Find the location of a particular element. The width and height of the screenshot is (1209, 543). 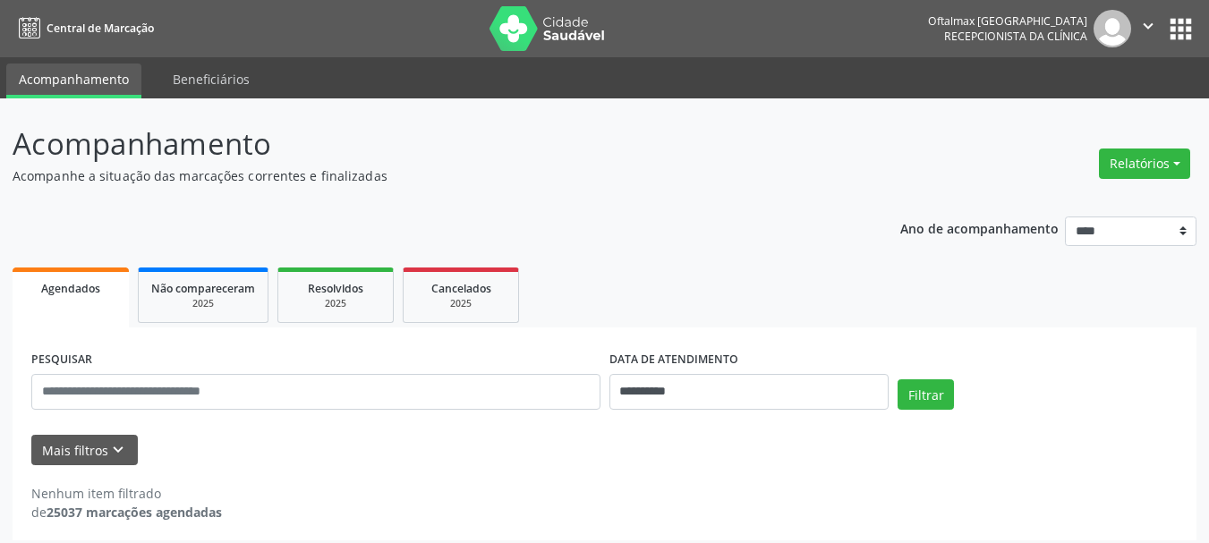

span: Recepcionista da clínica is located at coordinates (1016, 36).